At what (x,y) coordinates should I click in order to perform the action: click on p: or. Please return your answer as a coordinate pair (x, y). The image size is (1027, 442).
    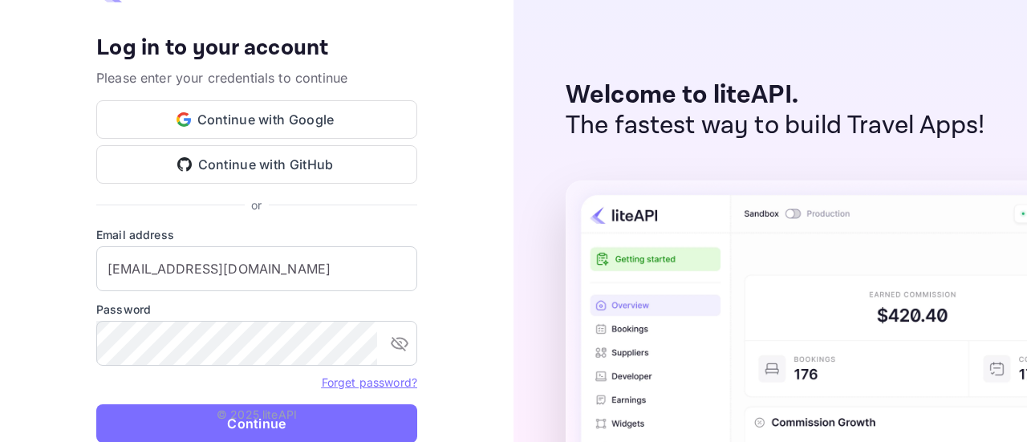
    Looking at the image, I should click on (256, 205).